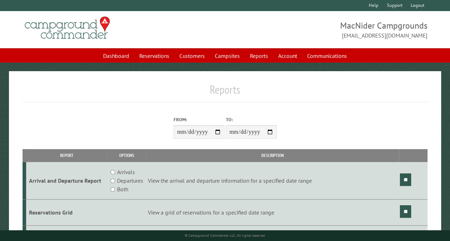 This screenshot has width=450, height=241. Describe the element at coordinates (272, 181) in the screenshot. I see `td: View the arrival and departure information for a specified date range` at that location.